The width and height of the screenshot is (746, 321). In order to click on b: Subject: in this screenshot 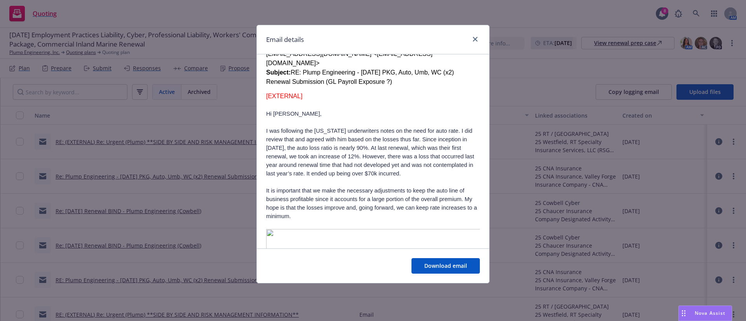, I will do `click(278, 72)`.